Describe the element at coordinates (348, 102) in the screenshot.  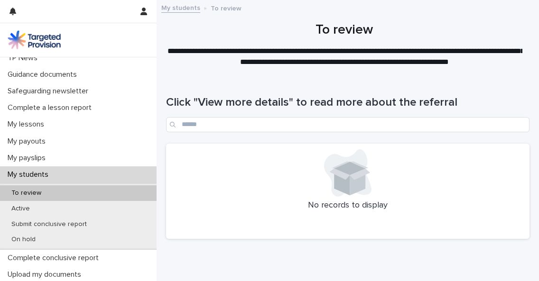
I see `h1: Click "View more details" to read more about the referral` at that location.